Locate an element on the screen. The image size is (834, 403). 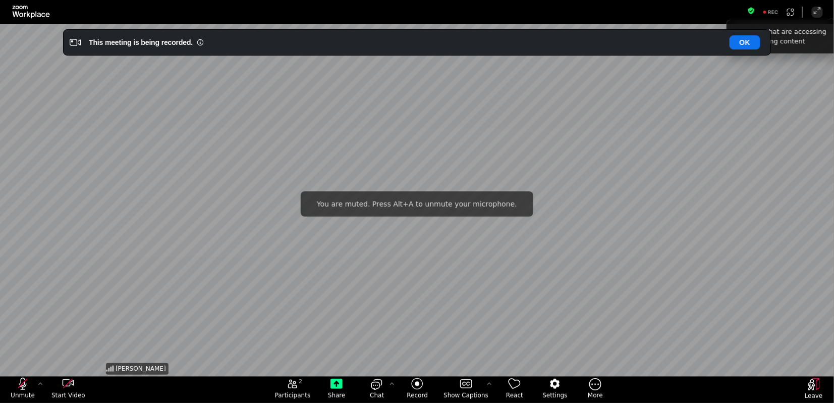
button: More audio controls is located at coordinates (40, 384).